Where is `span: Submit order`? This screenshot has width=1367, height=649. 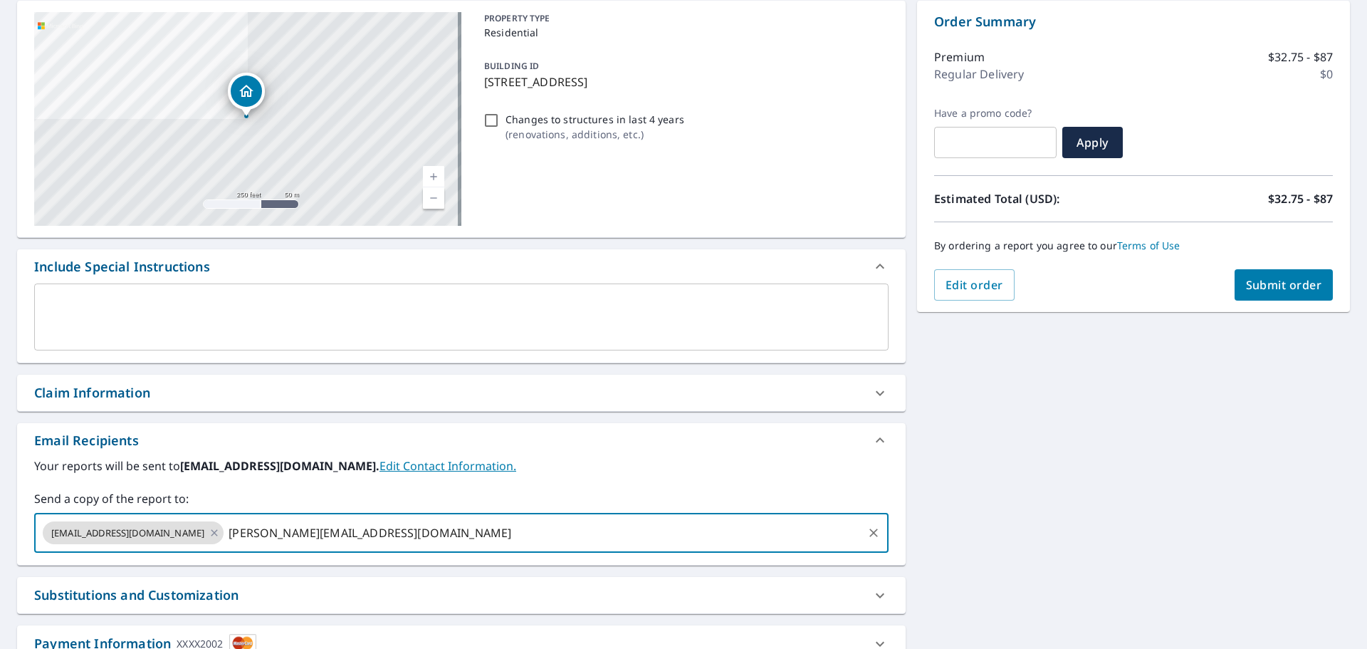
span: Submit order is located at coordinates (1284, 285).